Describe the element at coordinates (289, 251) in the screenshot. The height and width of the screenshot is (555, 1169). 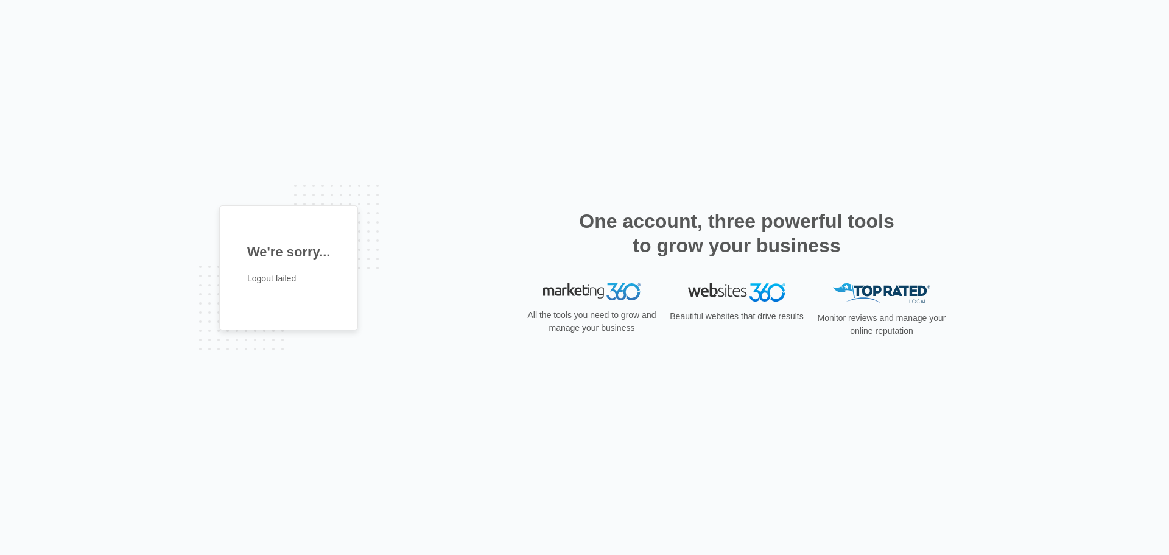
I see `h1: We're sorry...` at that location.